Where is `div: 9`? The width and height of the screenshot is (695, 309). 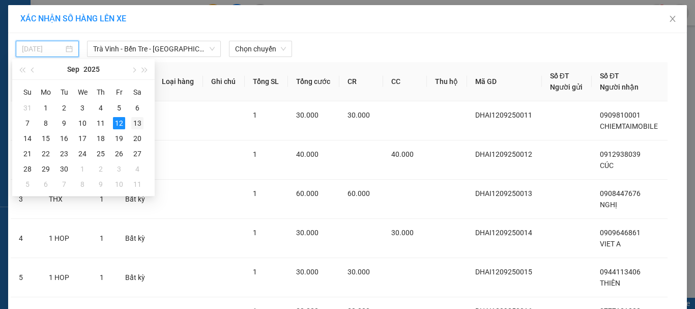 div: 9 is located at coordinates (64, 123).